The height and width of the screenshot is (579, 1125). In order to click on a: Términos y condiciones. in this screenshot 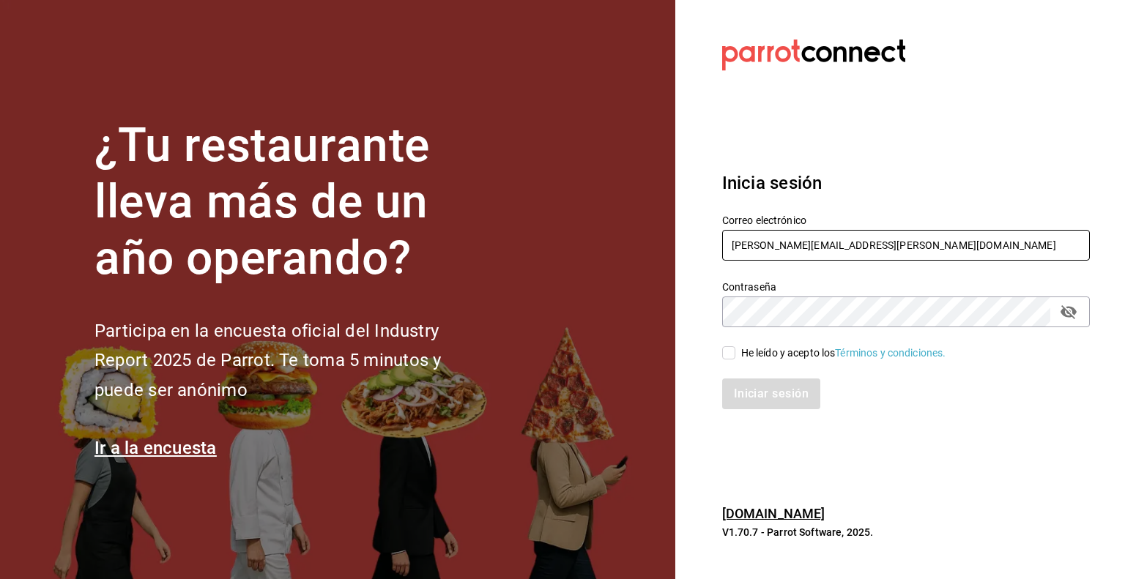, I will do `click(890, 353)`.